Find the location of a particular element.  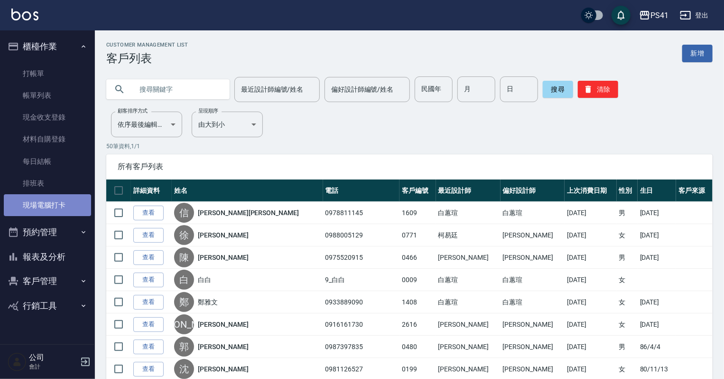

button: 清除 is located at coordinates (598, 89).